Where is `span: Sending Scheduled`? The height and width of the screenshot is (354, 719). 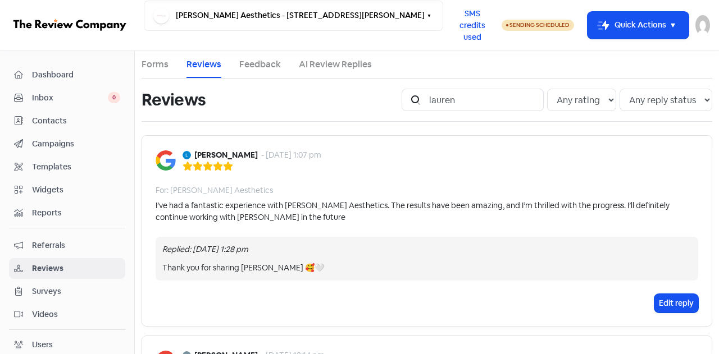
span: Sending Scheduled is located at coordinates (539, 25).